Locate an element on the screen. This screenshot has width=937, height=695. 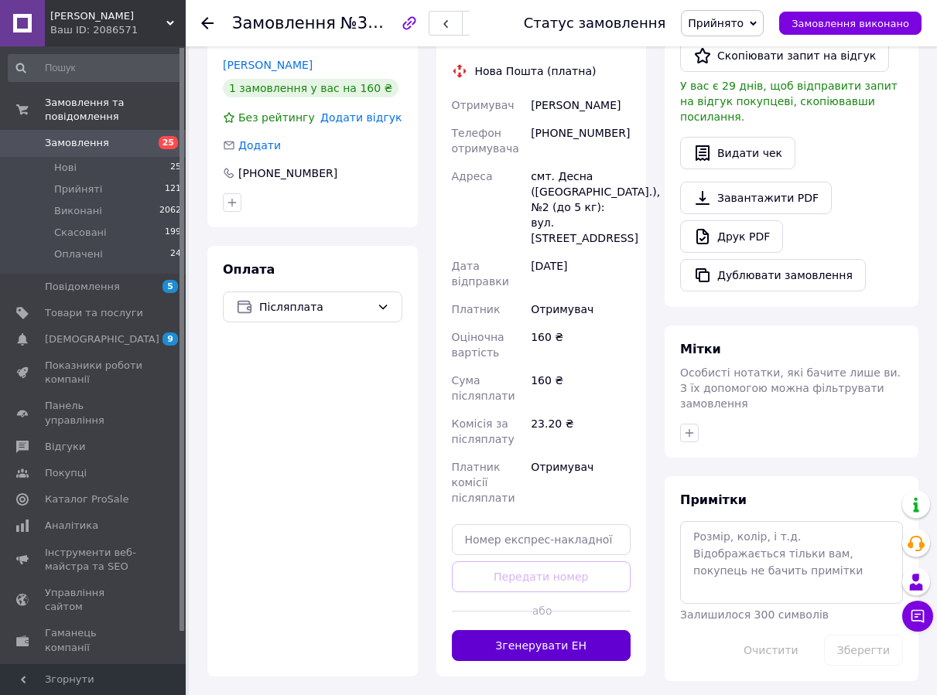
span: 2062 is located at coordinates (170, 211).